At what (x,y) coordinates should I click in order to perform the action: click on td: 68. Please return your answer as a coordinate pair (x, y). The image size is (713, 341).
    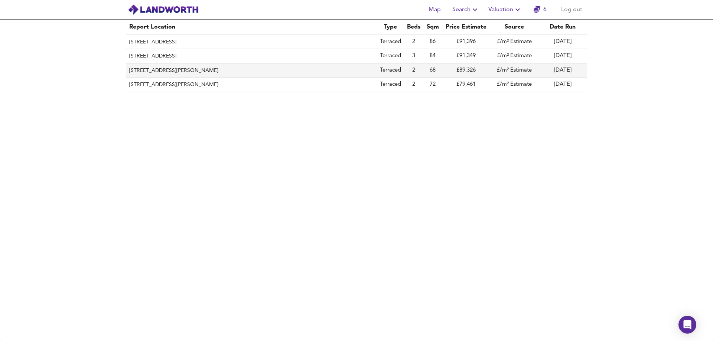
    Looking at the image, I should click on (433, 71).